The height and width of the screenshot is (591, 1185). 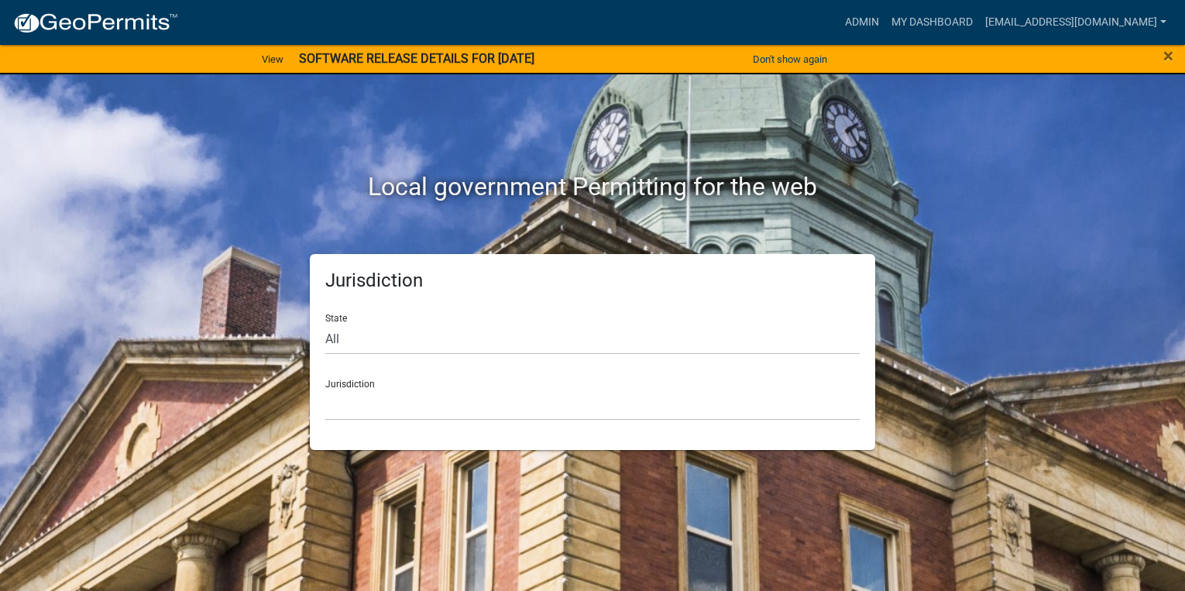 What do you see at coordinates (932, 22) in the screenshot?
I see `a: My Dashboard` at bounding box center [932, 22].